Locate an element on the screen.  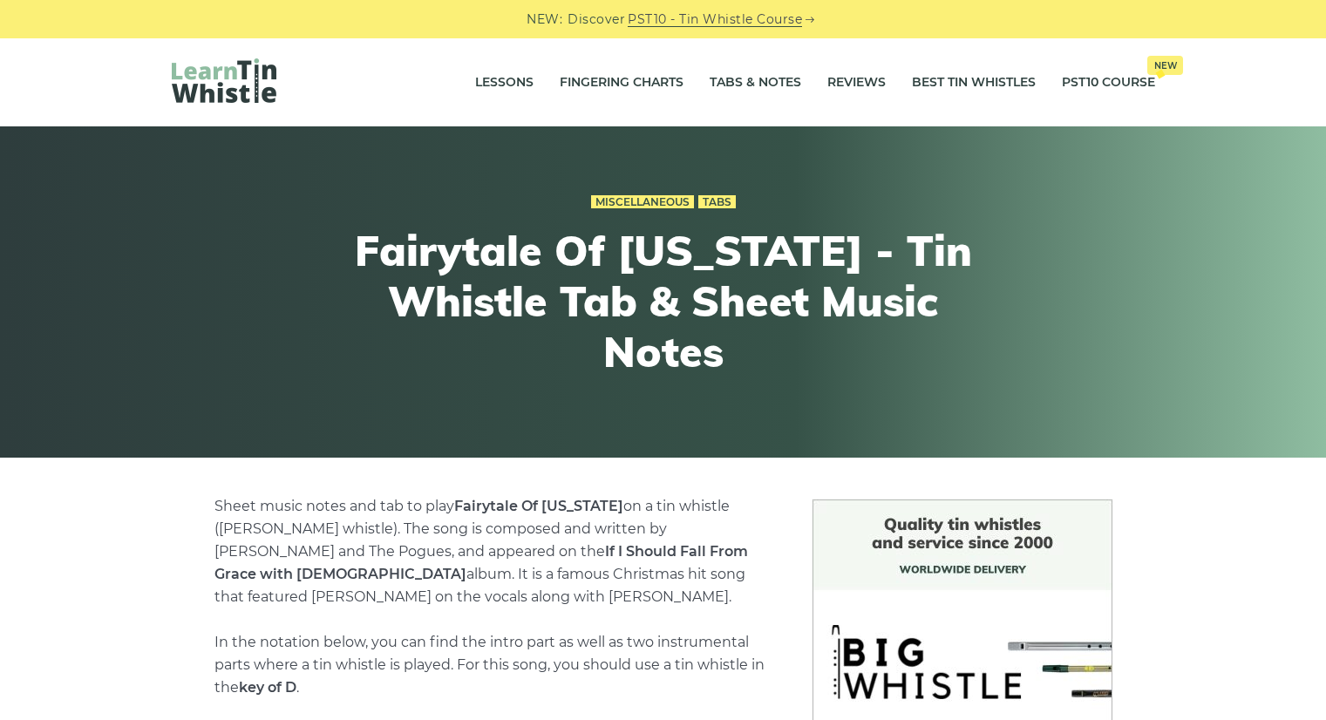
a: PST10 CourseNew is located at coordinates (1108, 83).